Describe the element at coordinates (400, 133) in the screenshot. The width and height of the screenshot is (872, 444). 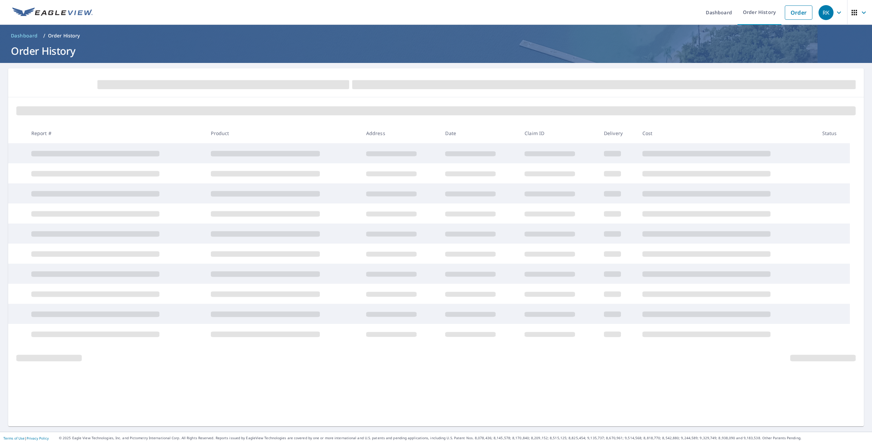
I see `th: Address` at that location.